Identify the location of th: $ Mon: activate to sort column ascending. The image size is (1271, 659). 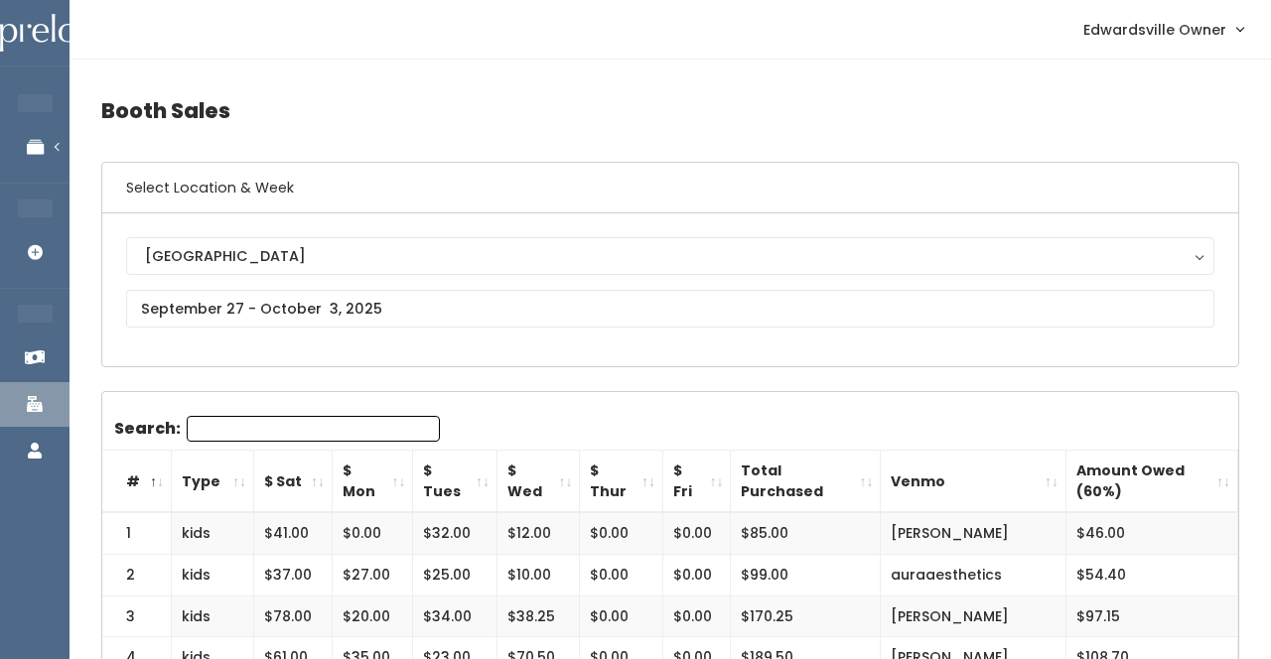
(372, 482).